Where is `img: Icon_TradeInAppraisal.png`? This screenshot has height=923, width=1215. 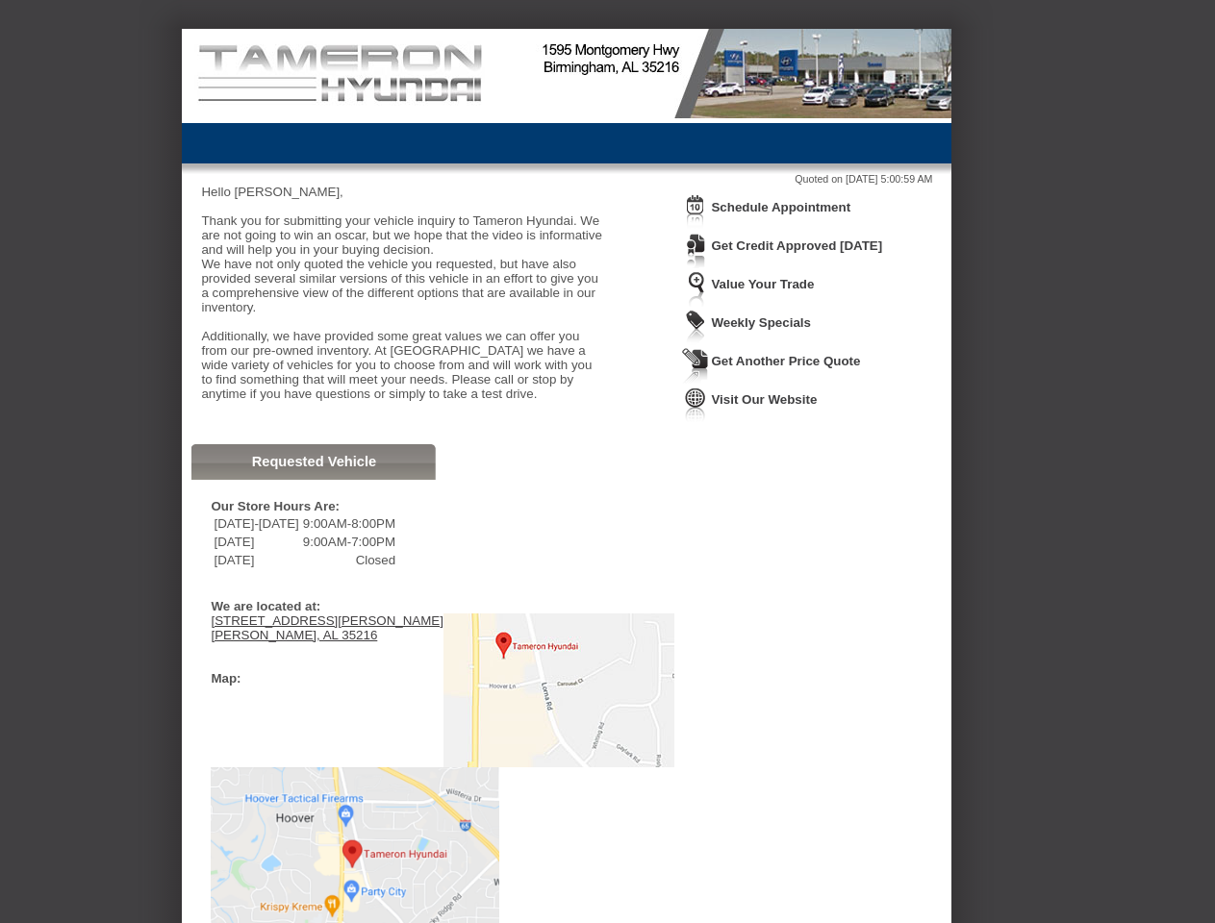 img: Icon_TradeInAppraisal.png is located at coordinates (695, 288).